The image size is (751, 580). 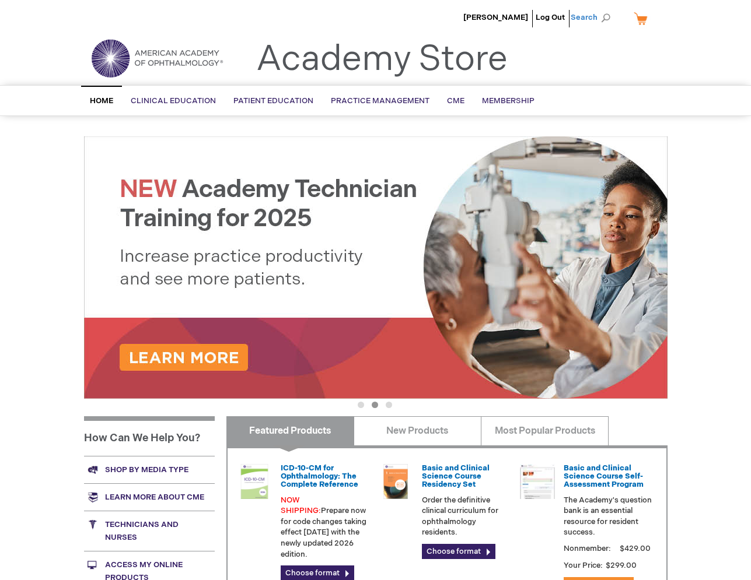 I want to click on font: NOW SHIPPING:, so click(x=300, y=506).